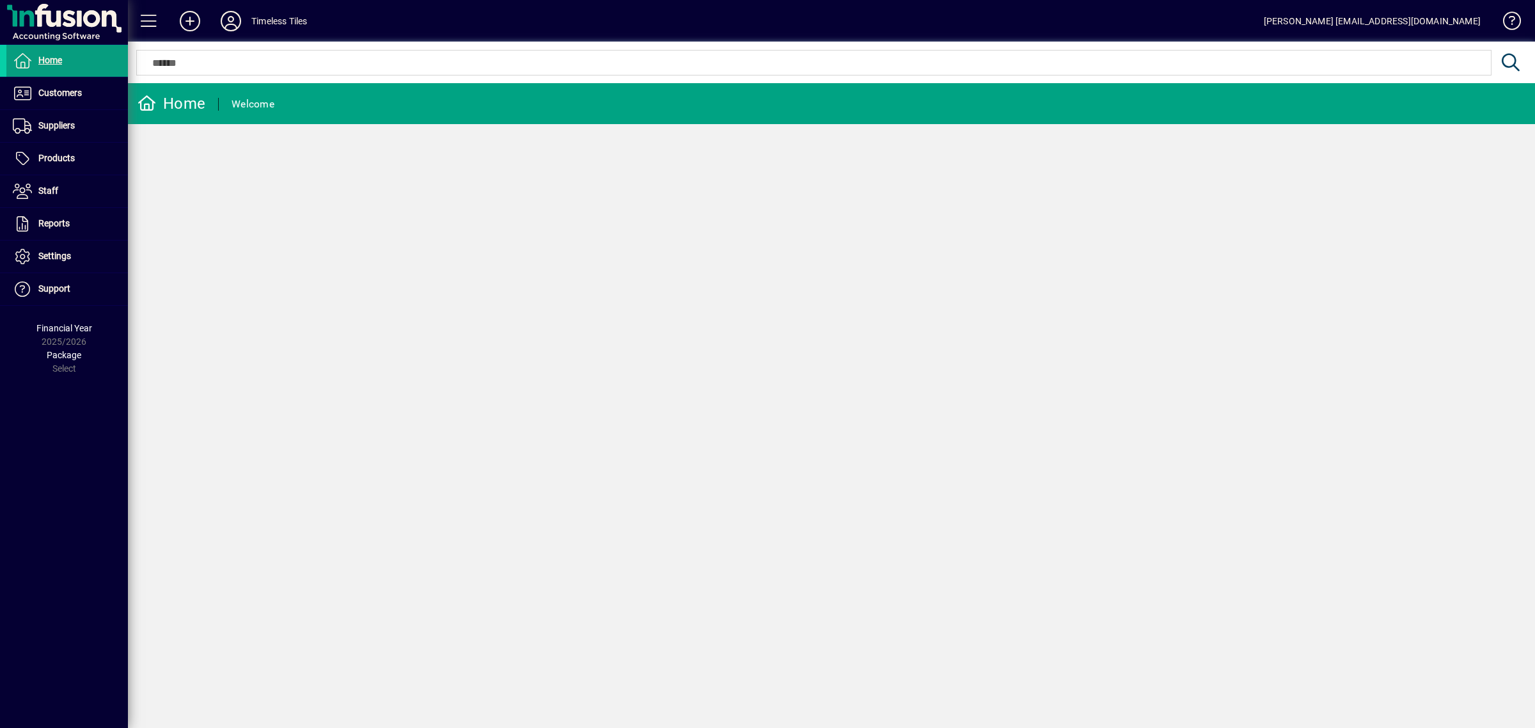 This screenshot has width=1535, height=728. Describe the element at coordinates (190, 21) in the screenshot. I see `button: Add` at that location.